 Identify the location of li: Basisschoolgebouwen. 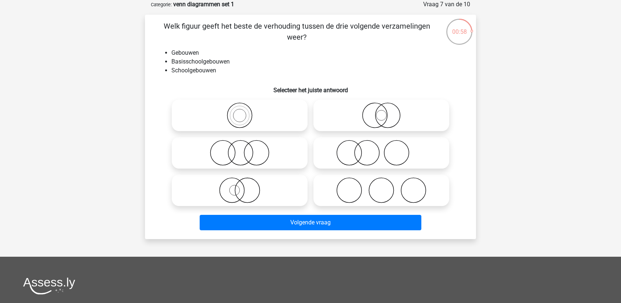
(318, 62).